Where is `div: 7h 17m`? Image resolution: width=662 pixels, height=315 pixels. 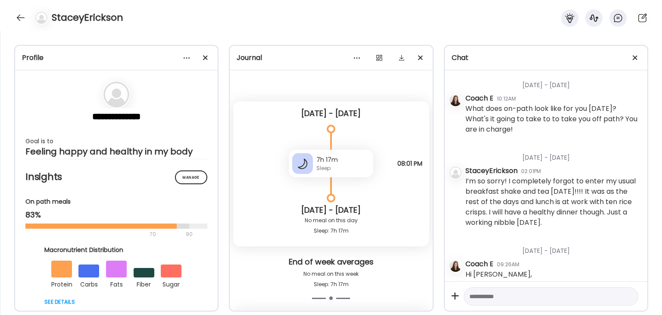 div: 7h 17m is located at coordinates (343, 160).